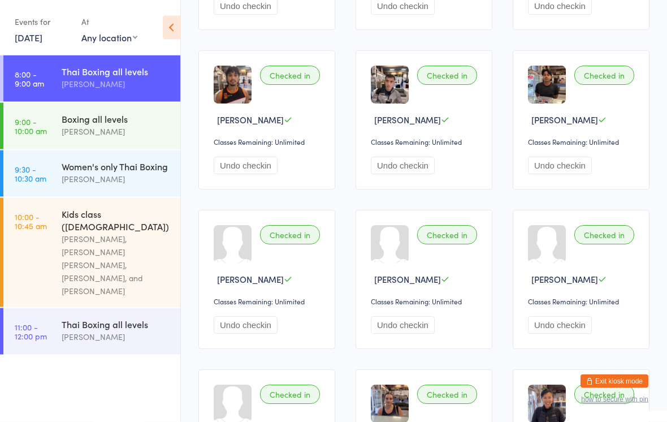  What do you see at coordinates (109, 21) in the screenshot?
I see `div: At` at bounding box center [109, 21].